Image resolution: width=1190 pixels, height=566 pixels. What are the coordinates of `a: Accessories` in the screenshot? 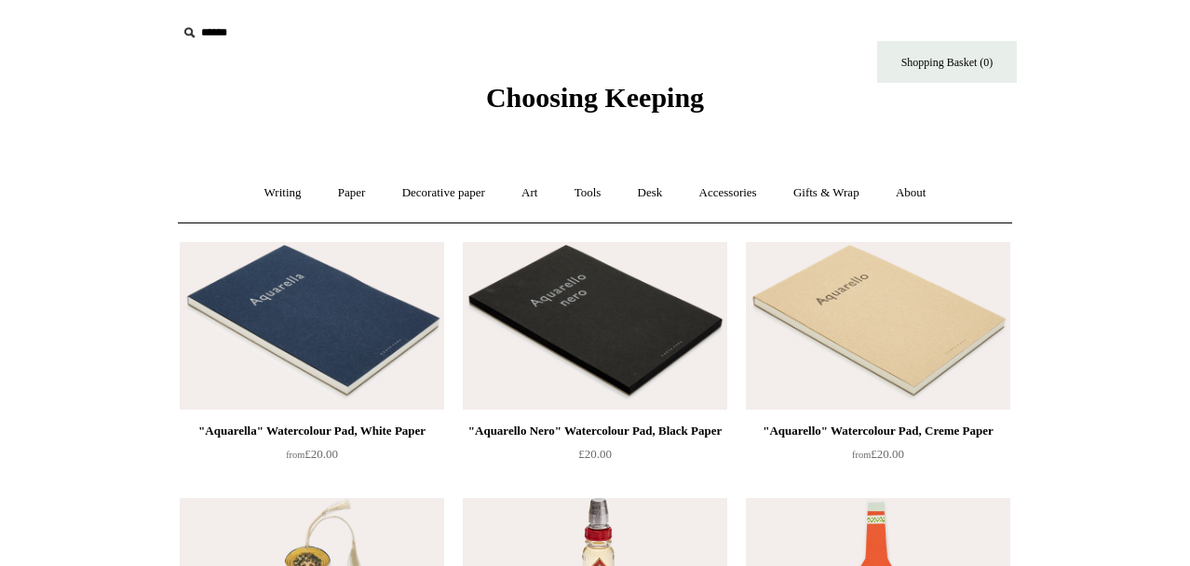 It's located at (728, 193).